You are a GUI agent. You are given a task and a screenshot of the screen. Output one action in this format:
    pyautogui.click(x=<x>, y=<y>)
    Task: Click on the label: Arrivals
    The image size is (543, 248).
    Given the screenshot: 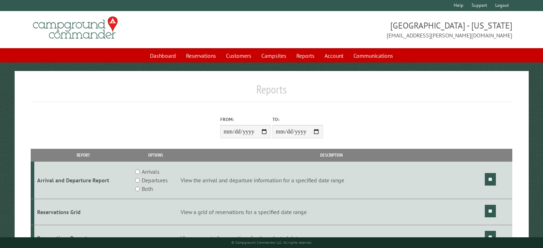 What is the action you would take?
    pyautogui.click(x=151, y=172)
    